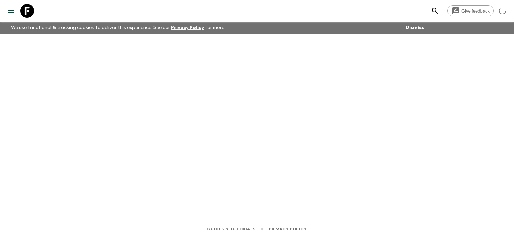  I want to click on a: Give feedback, so click(470, 11).